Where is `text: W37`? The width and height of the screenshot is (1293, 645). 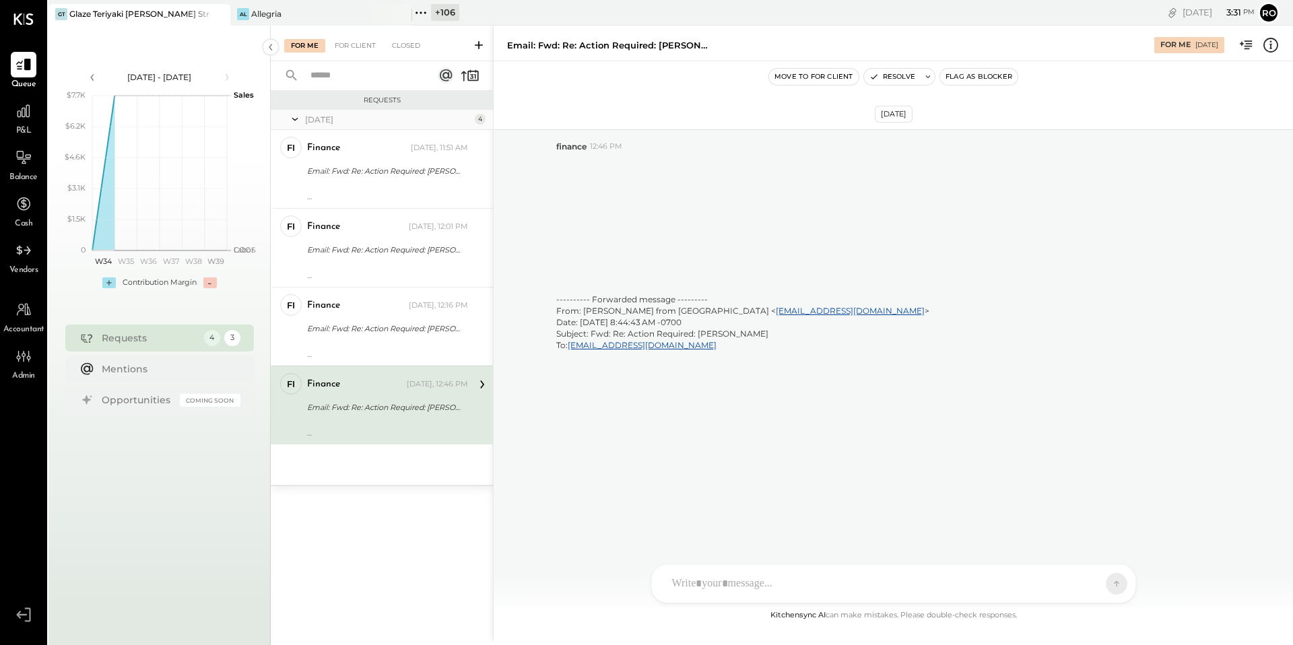
text: W37 is located at coordinates (170, 261).